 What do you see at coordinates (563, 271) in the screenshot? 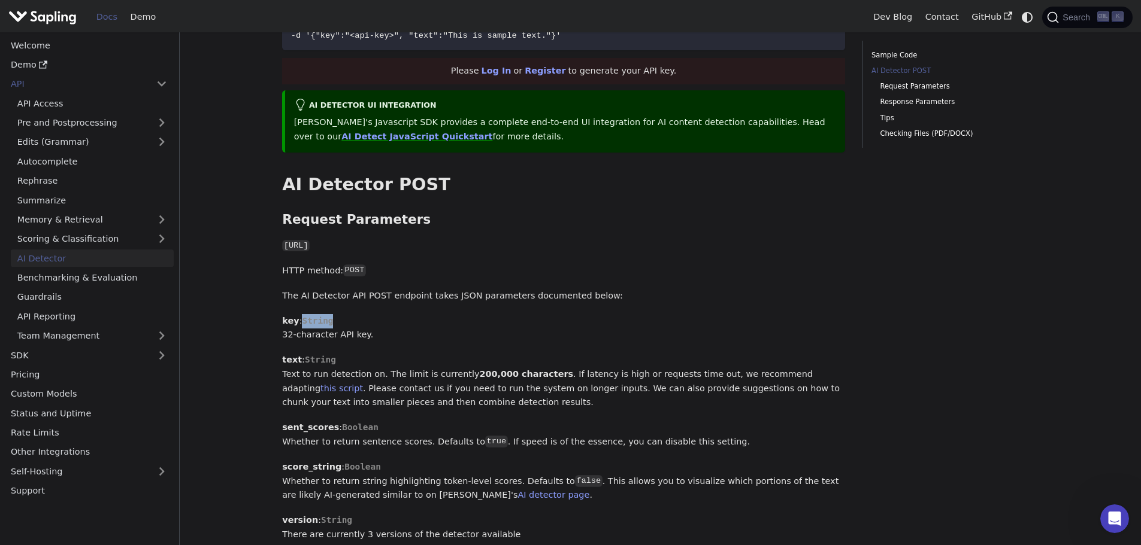
I see `p: HTTP method:` at bounding box center [563, 271].